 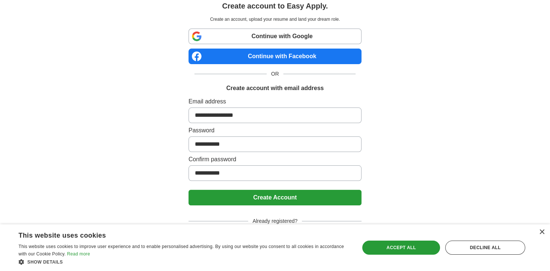 I want to click on h1: Create account to Easy Apply., so click(x=275, y=6).